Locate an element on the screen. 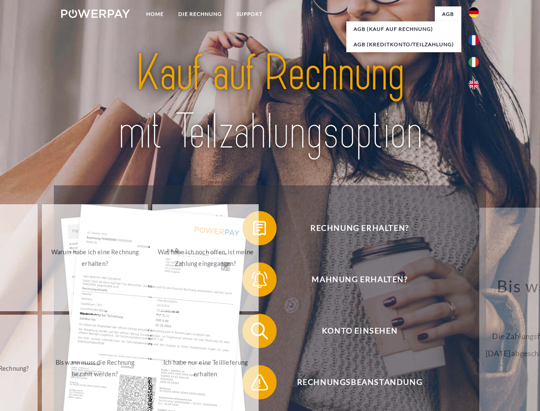 This screenshot has width=540, height=411. img: it is located at coordinates (474, 62).